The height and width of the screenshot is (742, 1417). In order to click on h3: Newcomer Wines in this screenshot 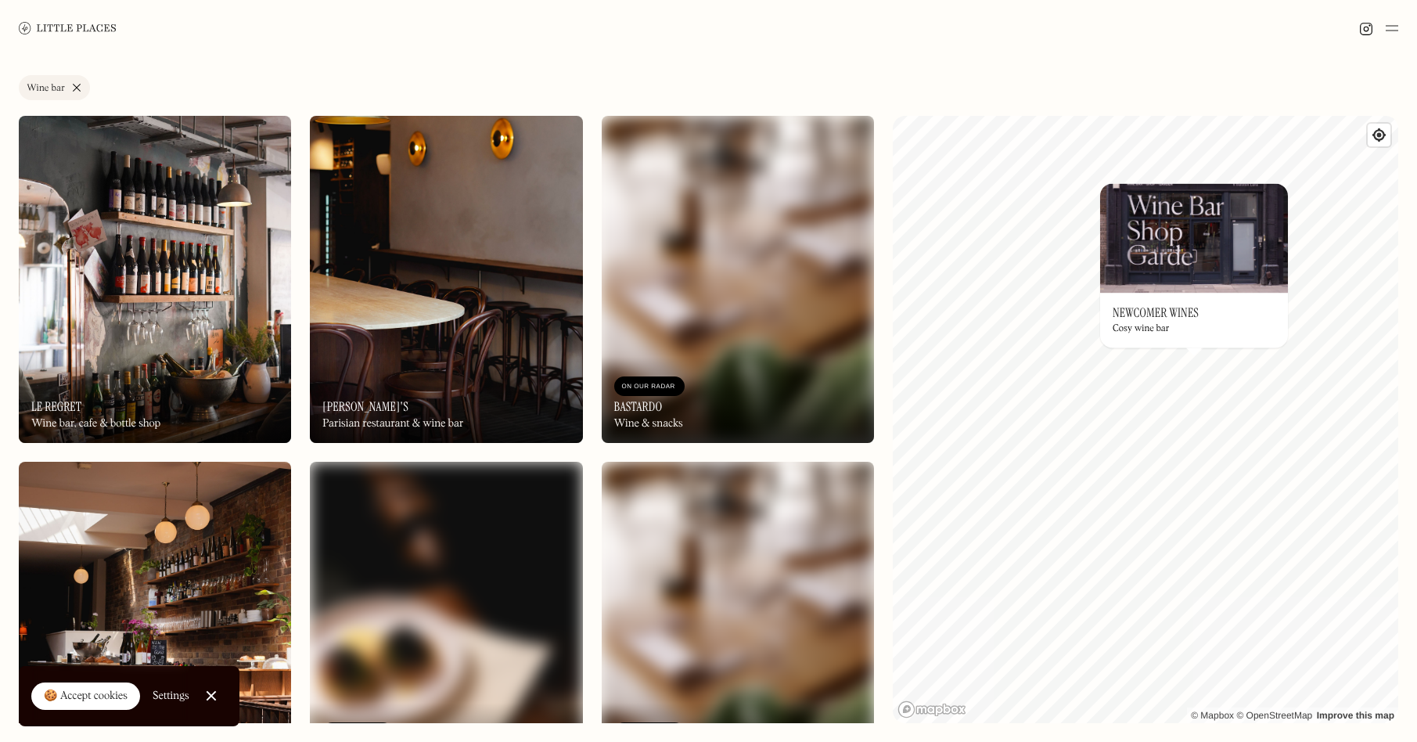, I will do `click(1156, 312)`.